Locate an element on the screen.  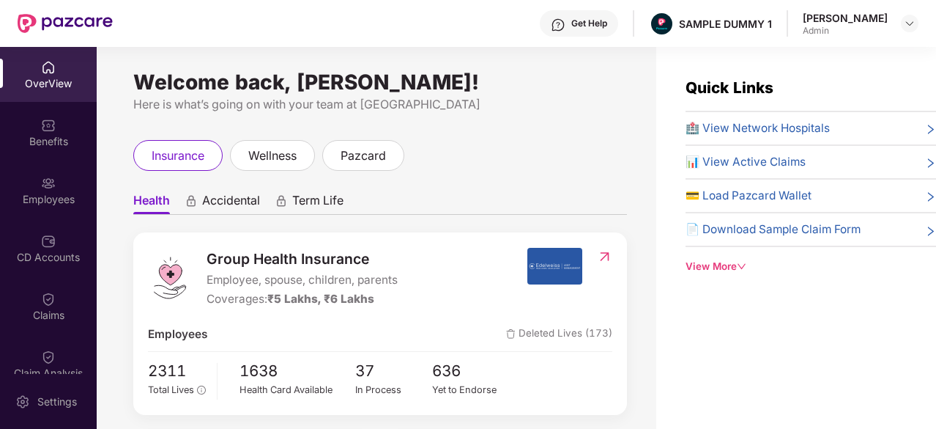
span: Group Health Insurance is located at coordinates (302, 259).